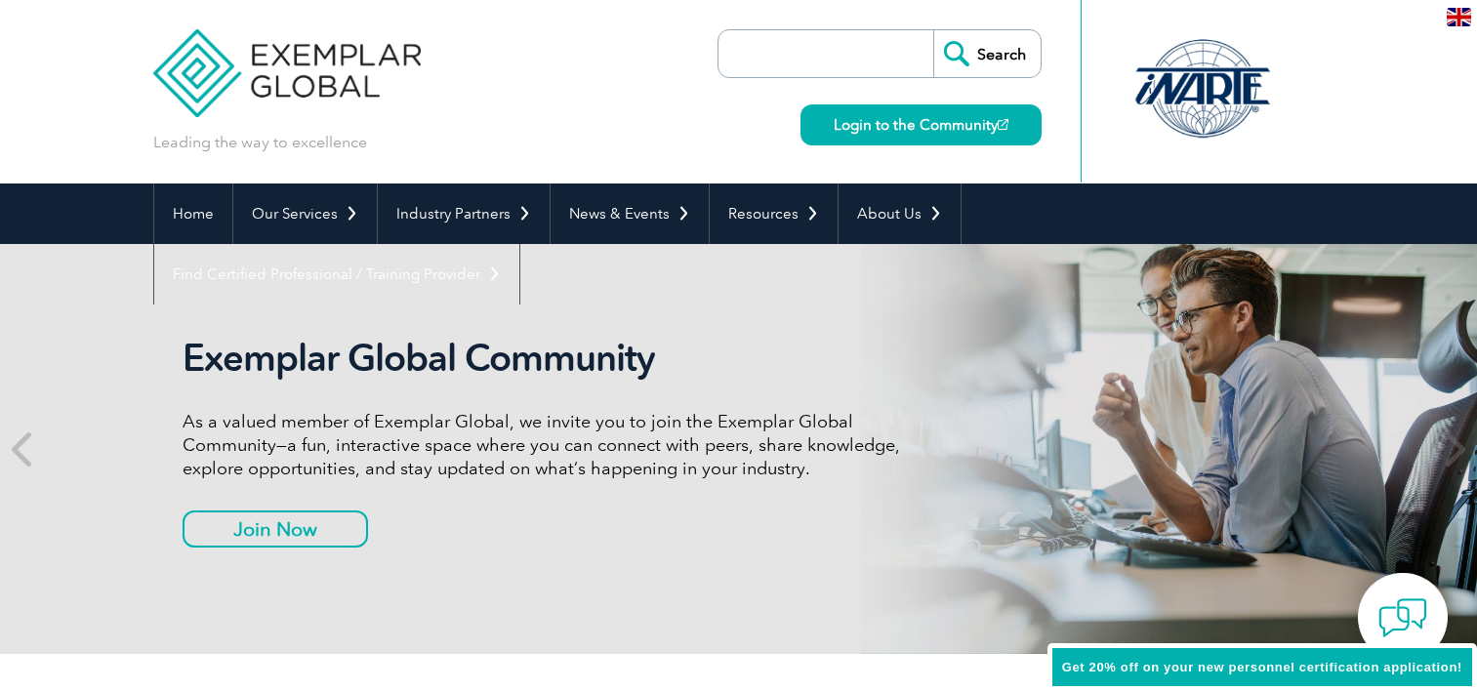 This screenshot has width=1477, height=691. What do you see at coordinates (921, 125) in the screenshot?
I see `a: Login to the Community` at bounding box center [921, 125].